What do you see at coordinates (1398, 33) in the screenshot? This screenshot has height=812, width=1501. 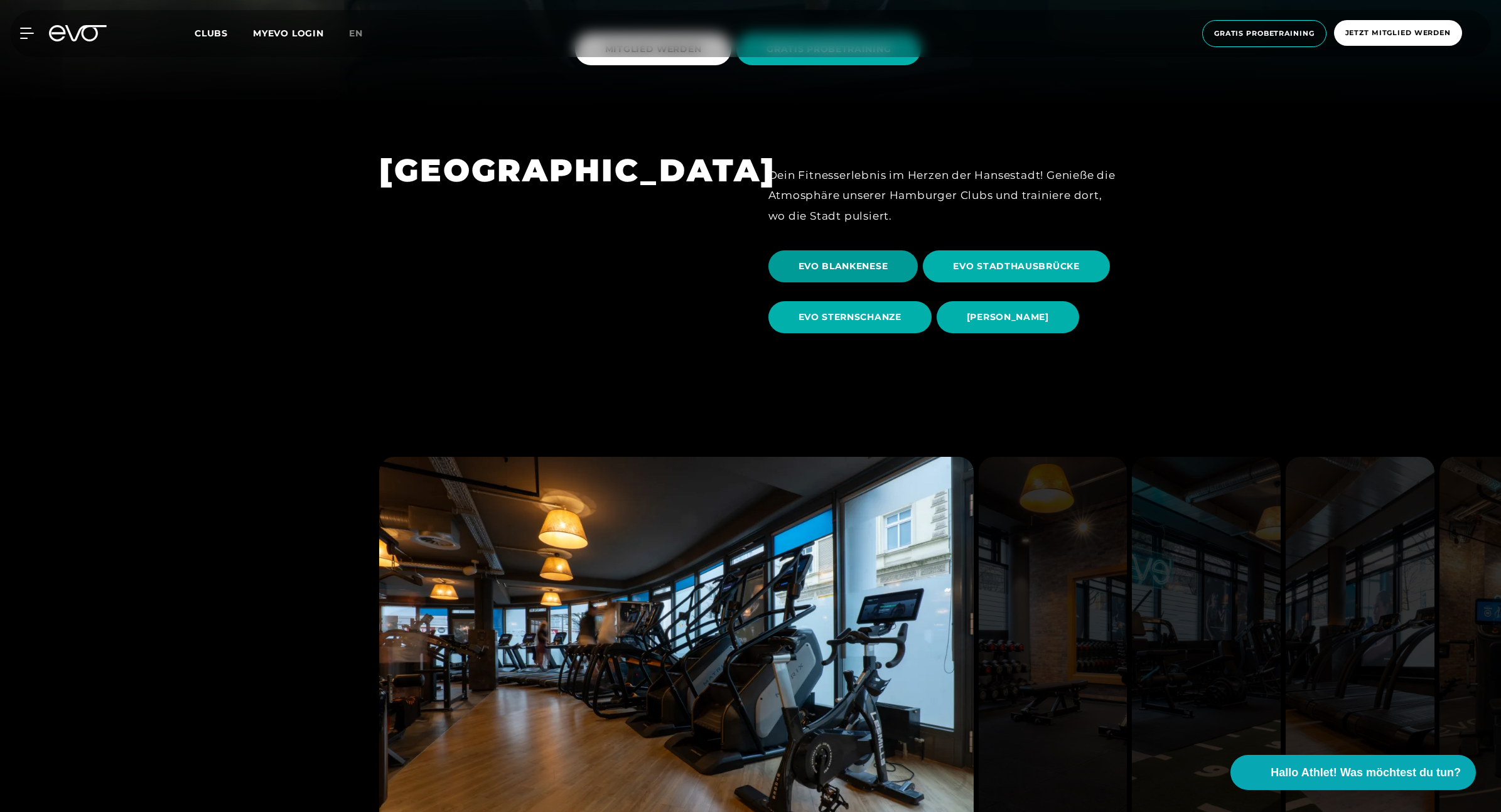 I see `span: Jetzt Mitglied werden` at bounding box center [1398, 33].